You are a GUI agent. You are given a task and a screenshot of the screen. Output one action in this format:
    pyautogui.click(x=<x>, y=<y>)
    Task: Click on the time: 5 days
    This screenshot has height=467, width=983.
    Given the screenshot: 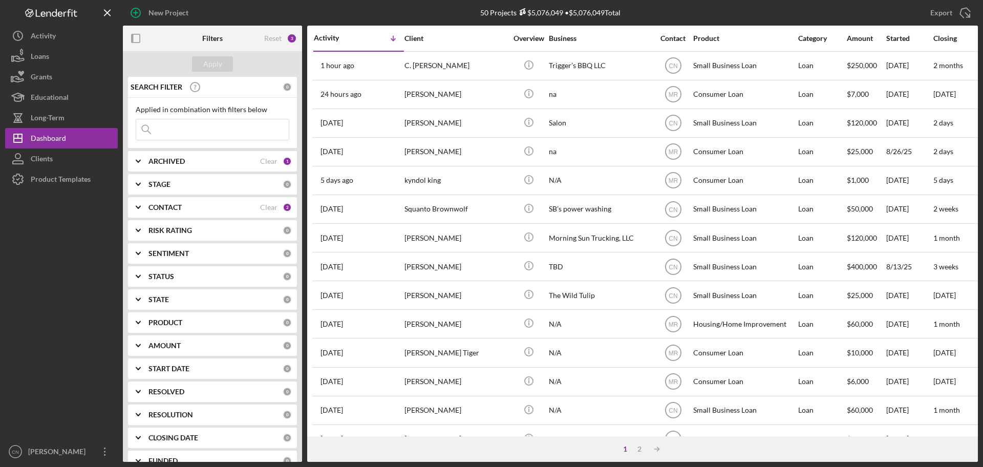 What is the action you would take?
    pyautogui.click(x=943, y=180)
    